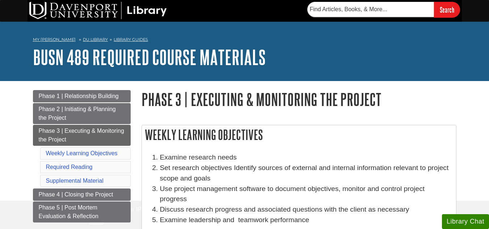 Image resolution: width=489 pixels, height=229 pixels. Describe the element at coordinates (306, 194) in the screenshot. I see `li: Use project management software to document objectives, monitor and control project progress` at that location.